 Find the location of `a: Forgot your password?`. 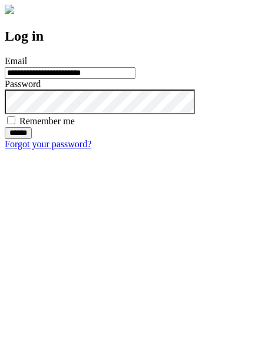

a: Forgot your password? is located at coordinates (48, 144).